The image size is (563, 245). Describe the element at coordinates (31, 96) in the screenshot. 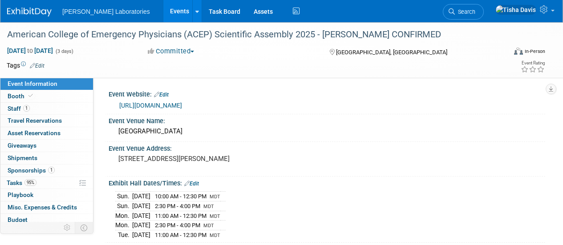

I see `i: Booth reservation complete` at that location.